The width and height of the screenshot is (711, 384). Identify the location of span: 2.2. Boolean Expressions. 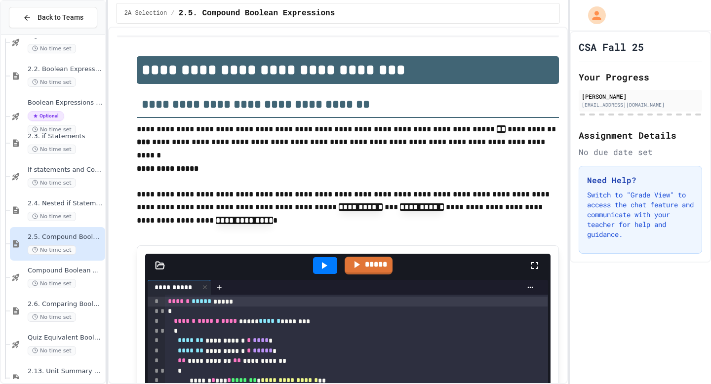
(65, 69).